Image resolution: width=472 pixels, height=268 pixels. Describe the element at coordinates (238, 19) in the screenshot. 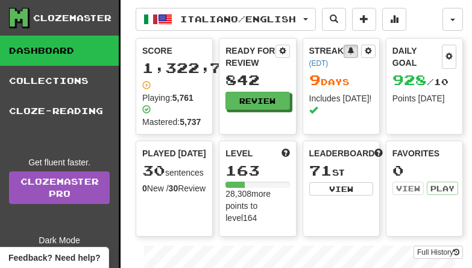

I see `span: Italiano / English` at that location.